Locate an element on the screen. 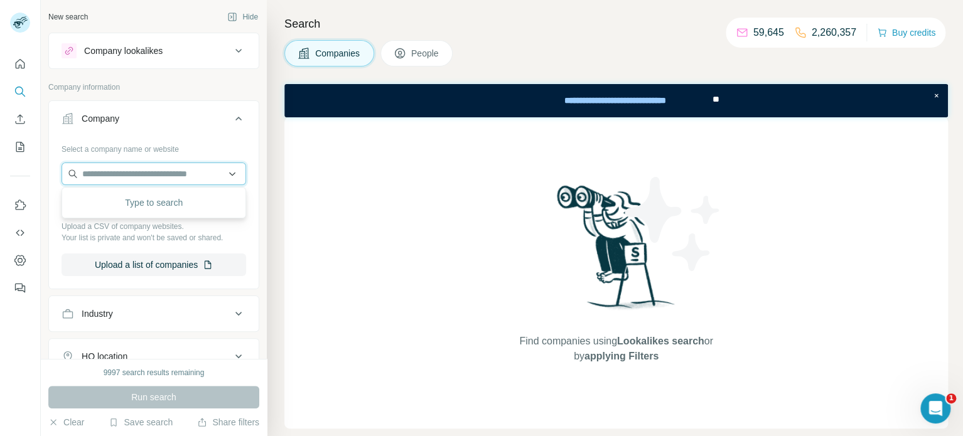 This screenshot has width=963, height=436. button: Enrich CSV is located at coordinates (20, 119).